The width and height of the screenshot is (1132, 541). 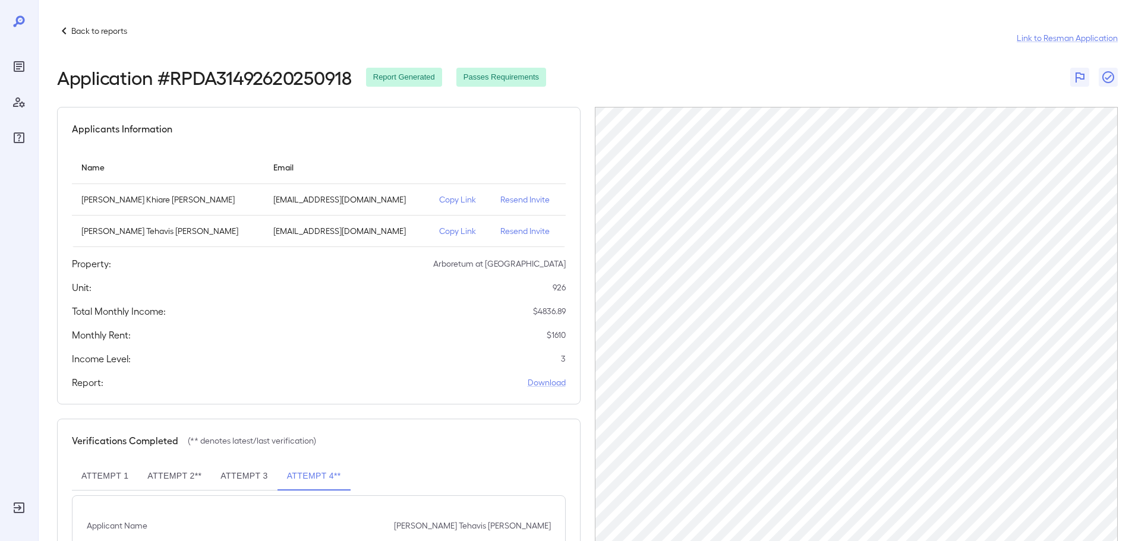 I want to click on h2: Application # RPDA31492620250918, so click(x=204, y=77).